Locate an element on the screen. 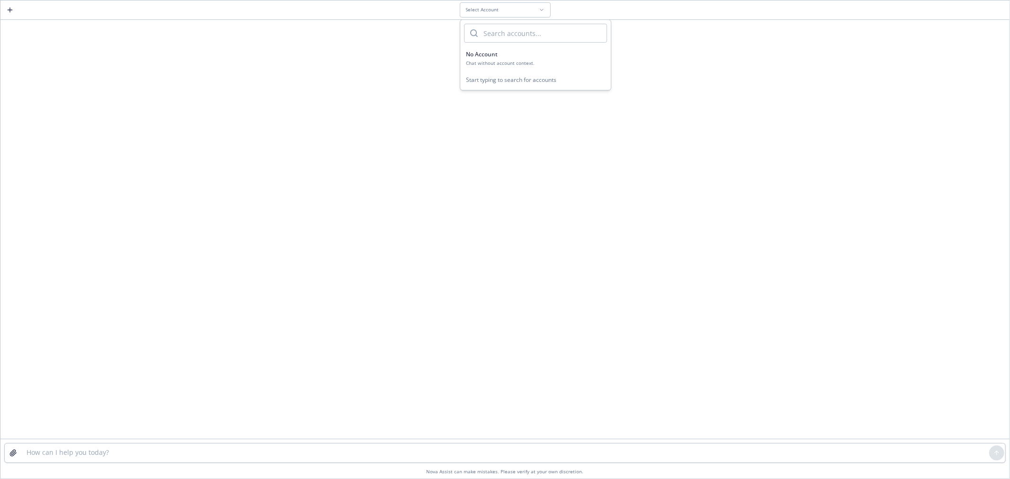 The width and height of the screenshot is (1010, 479). svg: Search is located at coordinates (474, 33).